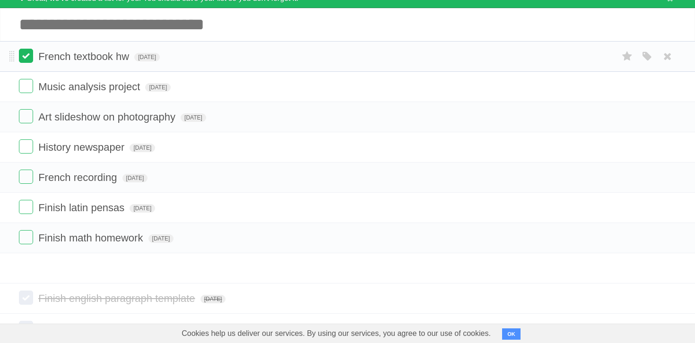 This screenshot has height=343, width=695. What do you see at coordinates (627, 56) in the screenshot?
I see `label: Star task` at bounding box center [627, 56].